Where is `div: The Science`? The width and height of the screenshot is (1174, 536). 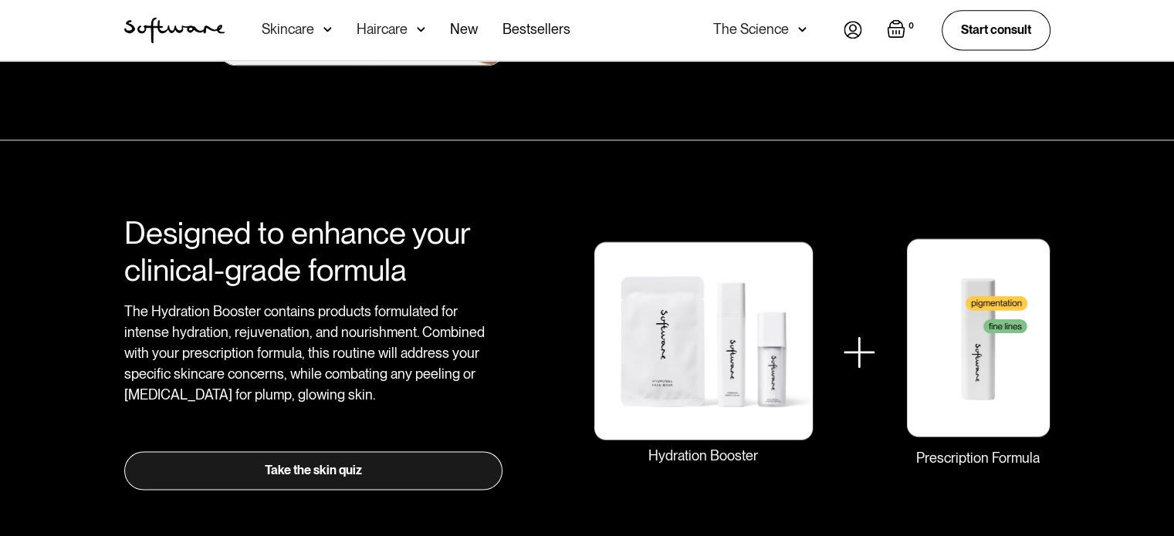
div: The Science is located at coordinates (751, 29).